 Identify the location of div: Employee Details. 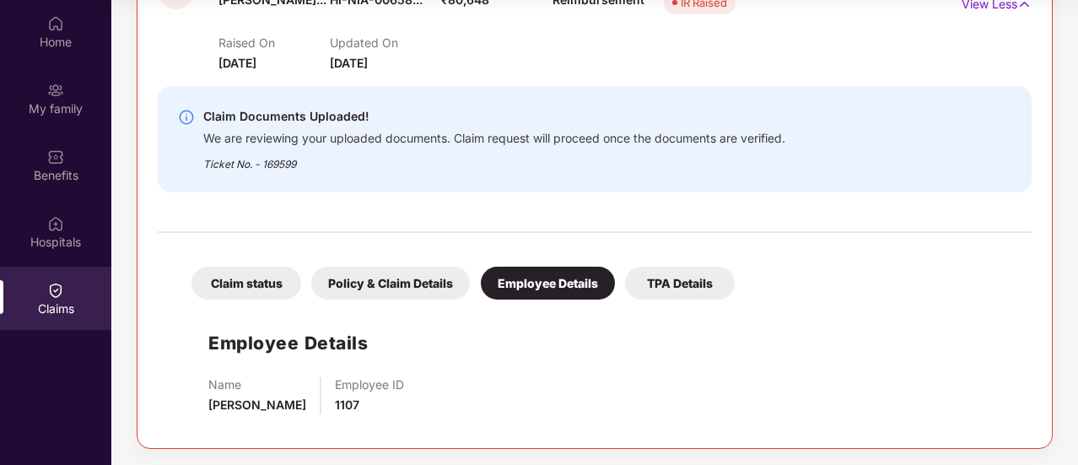
(548, 283).